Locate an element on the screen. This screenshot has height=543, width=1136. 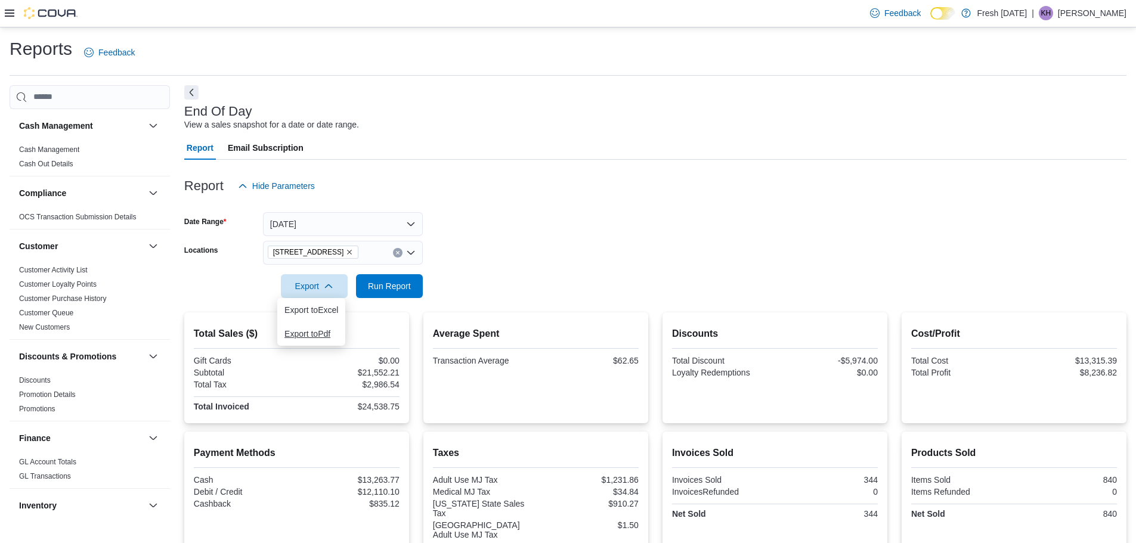
div: Debit / Credit is located at coordinates (244, 492).